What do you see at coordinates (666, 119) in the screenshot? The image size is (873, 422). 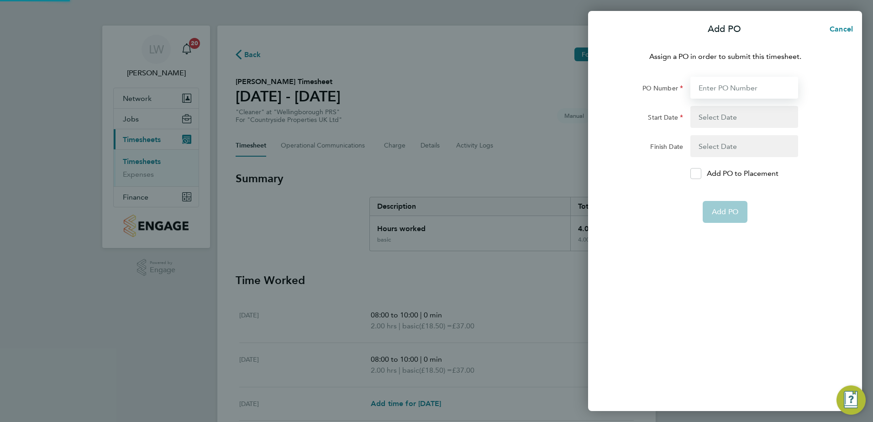 I see `label: Start Date` at bounding box center [666, 119].